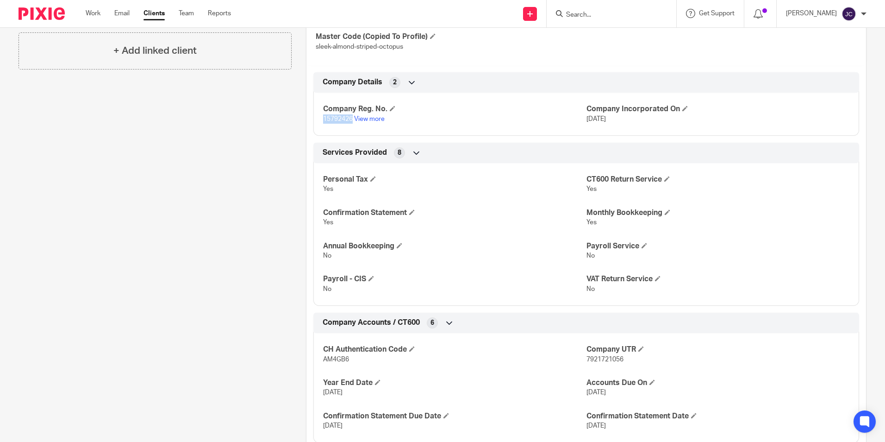 The width and height of the screenshot is (885, 442). I want to click on a: Work, so click(93, 13).